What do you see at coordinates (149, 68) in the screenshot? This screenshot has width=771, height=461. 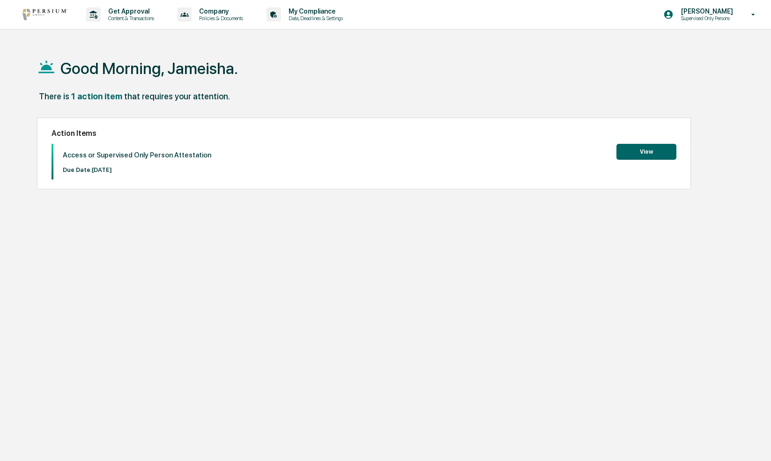 I see `h1: Good Morning, Jameisha.` at bounding box center [149, 68].